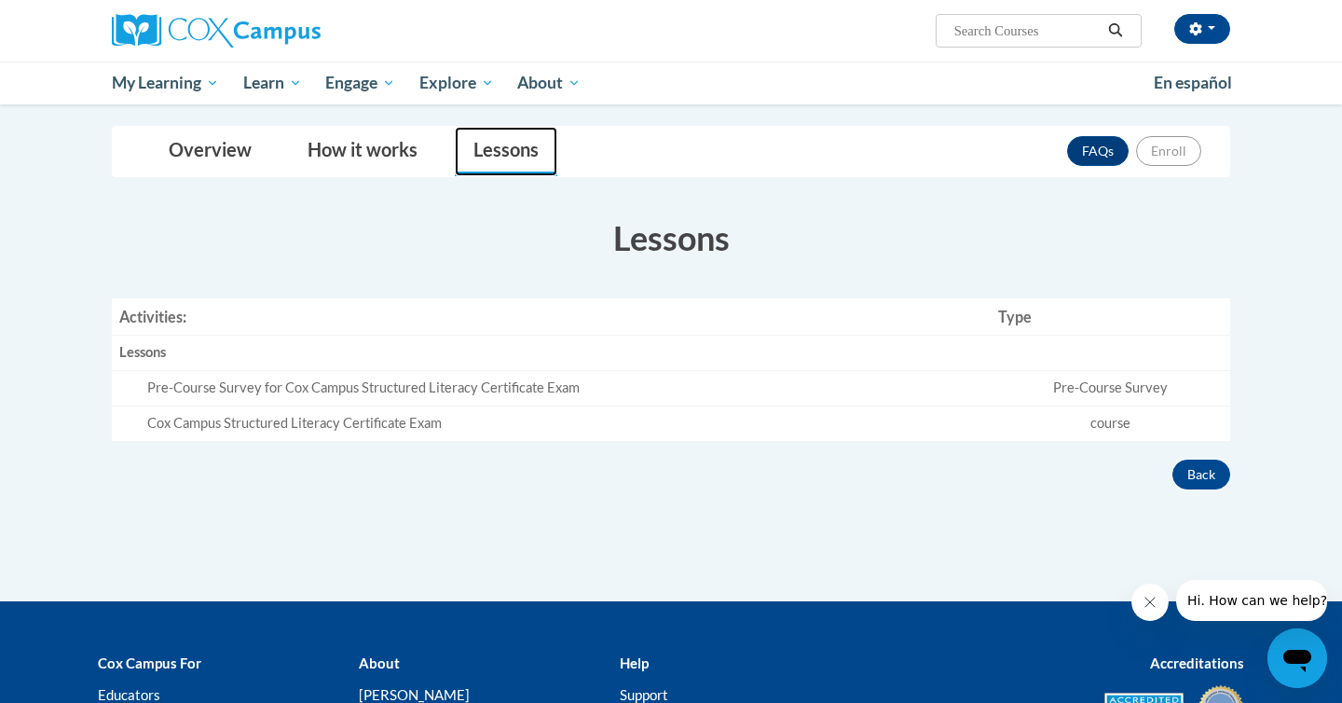 This screenshot has height=703, width=1342. Describe the element at coordinates (457, 83) in the screenshot. I see `span: Explore` at that location.